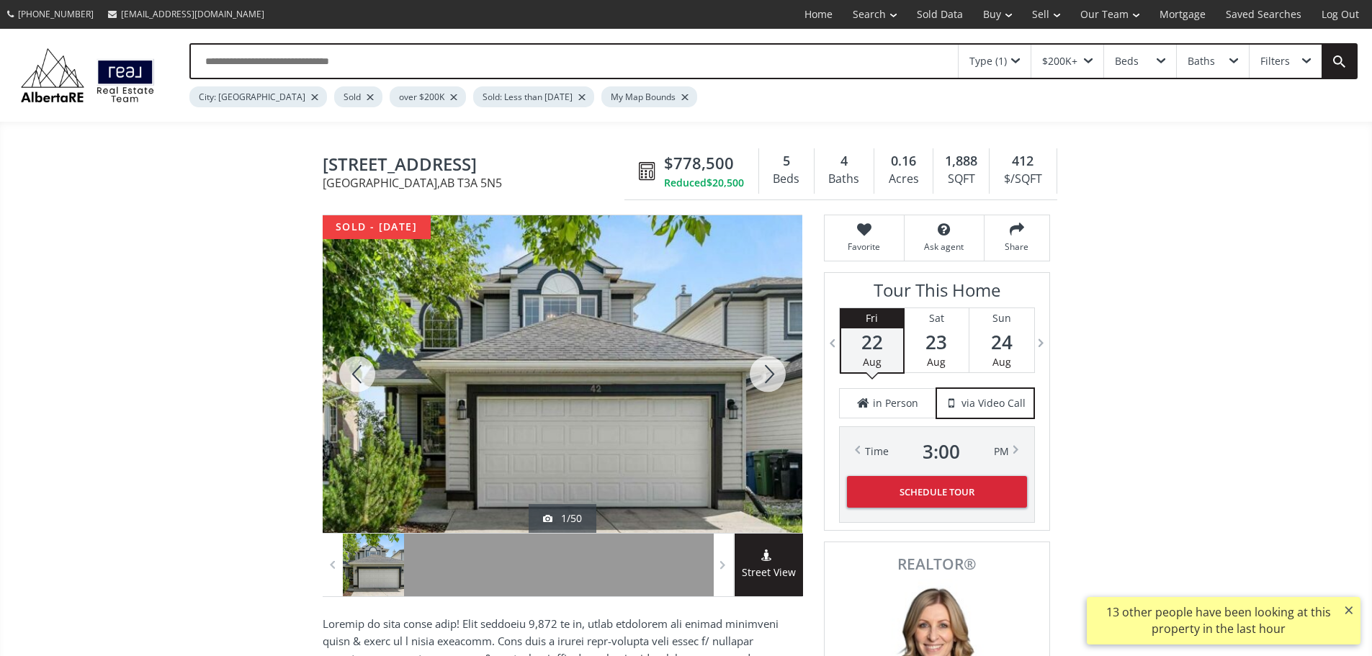 The width and height of the screenshot is (1372, 656). Describe the element at coordinates (993, 403) in the screenshot. I see `span: via Video Call` at that location.